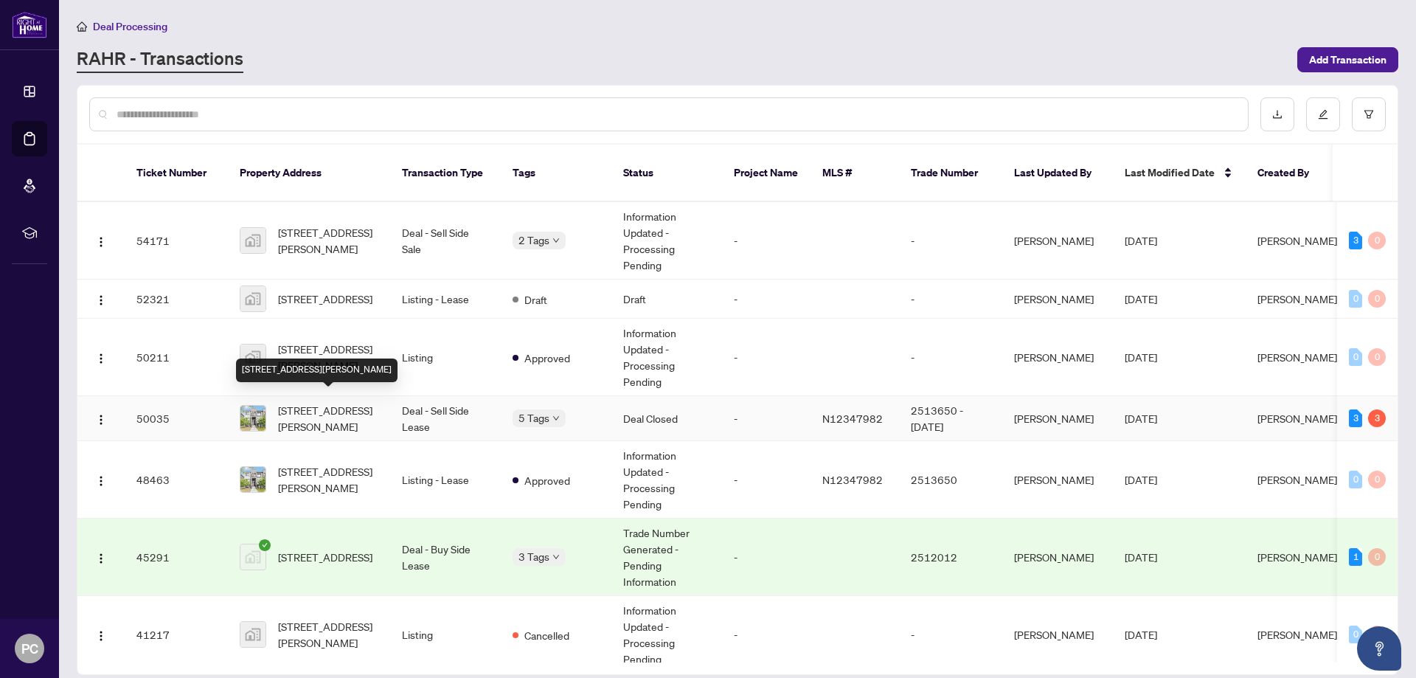 Image resolution: width=1416 pixels, height=678 pixels. Describe the element at coordinates (176, 418) in the screenshot. I see `td: 50035` at that location.